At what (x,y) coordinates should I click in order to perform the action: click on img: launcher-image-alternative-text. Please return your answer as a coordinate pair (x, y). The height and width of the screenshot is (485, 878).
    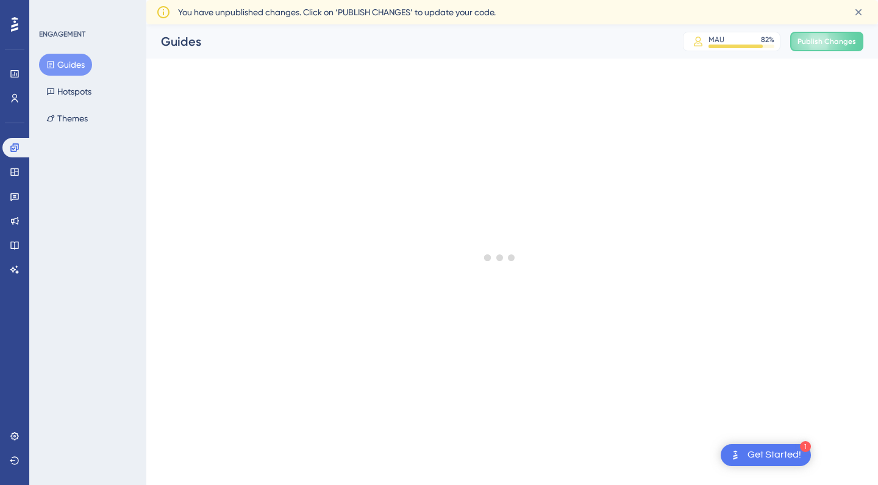
    Looking at the image, I should click on (736, 455).